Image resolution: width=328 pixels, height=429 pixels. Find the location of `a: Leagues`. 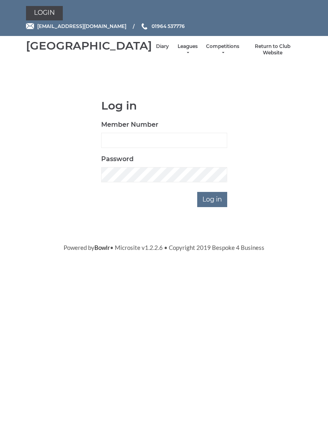

a: Leagues is located at coordinates (187, 50).